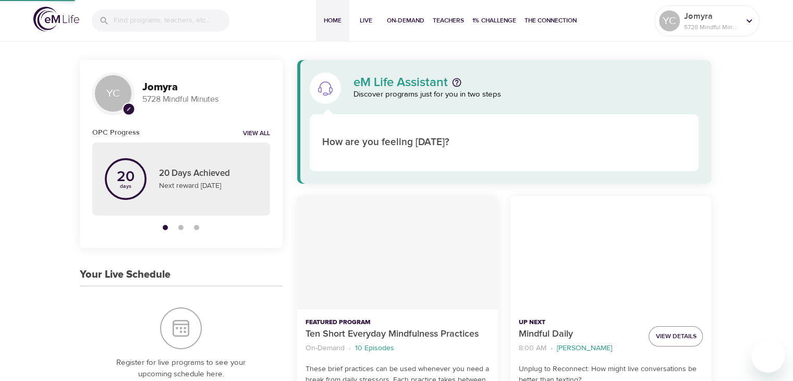 The height and width of the screenshot is (381, 793). I want to click on p: 10 Episodes, so click(375, 348).